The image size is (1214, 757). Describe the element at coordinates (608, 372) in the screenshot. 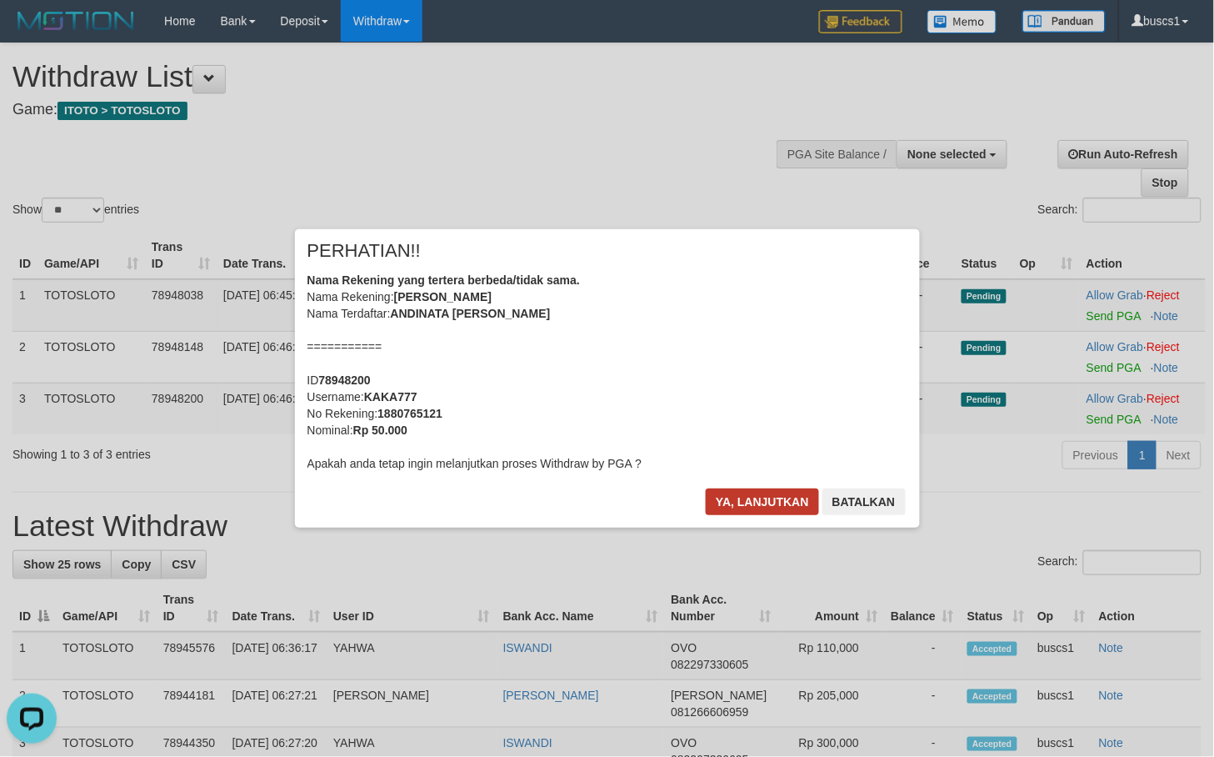

I see `div: Nama Rekening: Nama Terdaftar: =========== ID Username: No Rekening: Nominal: Apakah anda tetap i...` at that location.